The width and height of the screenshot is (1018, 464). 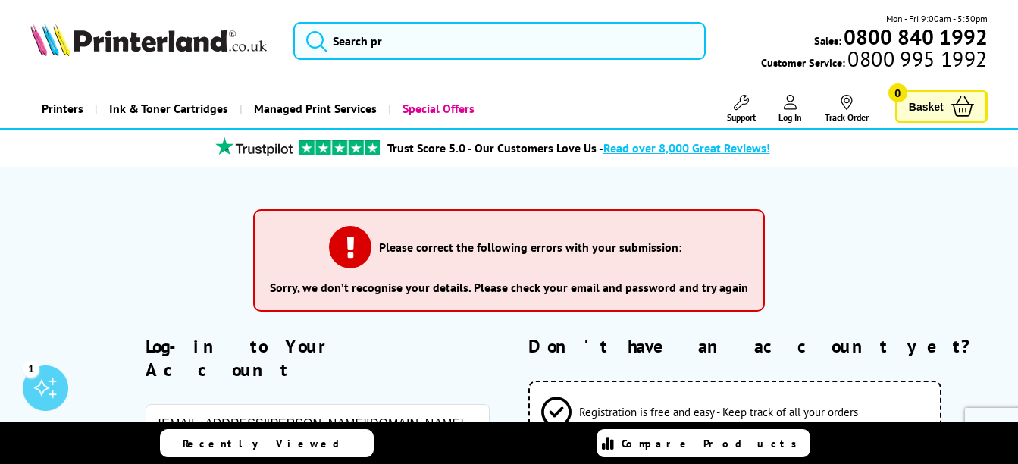 What do you see at coordinates (62, 108) in the screenshot?
I see `a: Printers` at bounding box center [62, 108].